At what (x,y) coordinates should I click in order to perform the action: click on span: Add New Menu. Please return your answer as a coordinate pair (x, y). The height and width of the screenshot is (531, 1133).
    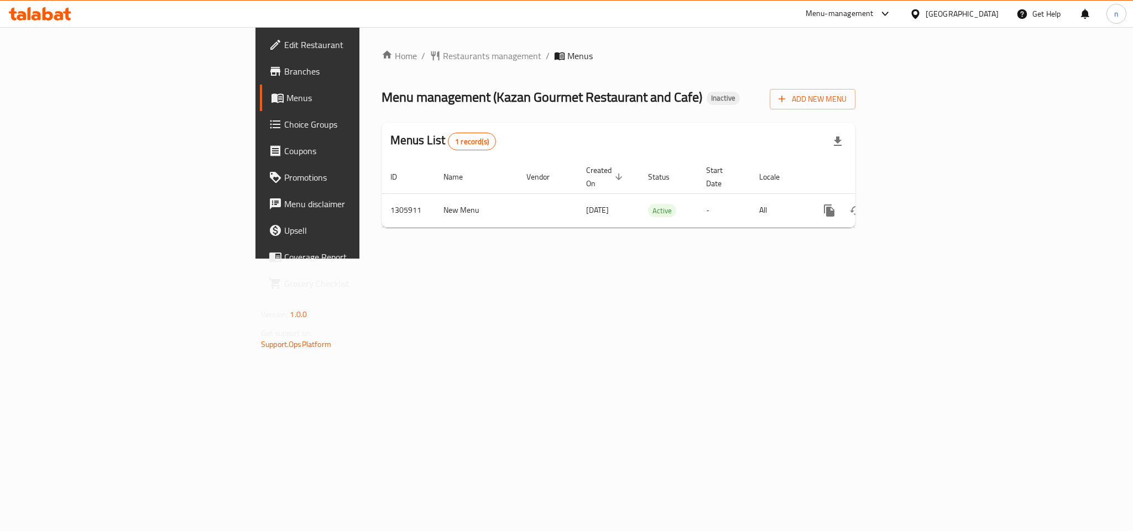
    Looking at the image, I should click on (812, 99).